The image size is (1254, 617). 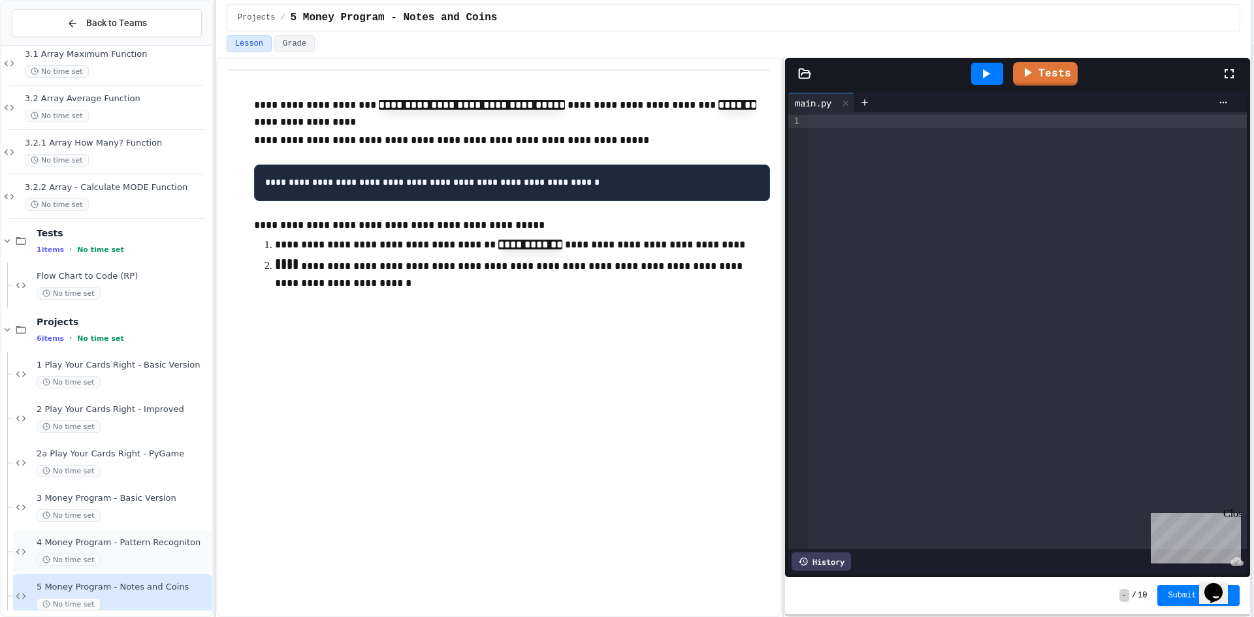 What do you see at coordinates (1142, 595) in the screenshot?
I see `span: 10` at bounding box center [1142, 595].